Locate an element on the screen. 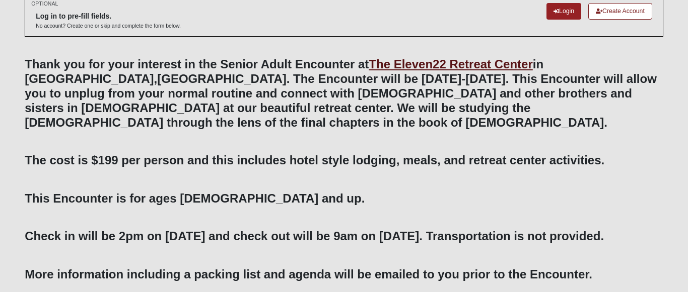 The width and height of the screenshot is (688, 292). p: No account? Create one or skip and complete the form below. is located at coordinates (108, 26).